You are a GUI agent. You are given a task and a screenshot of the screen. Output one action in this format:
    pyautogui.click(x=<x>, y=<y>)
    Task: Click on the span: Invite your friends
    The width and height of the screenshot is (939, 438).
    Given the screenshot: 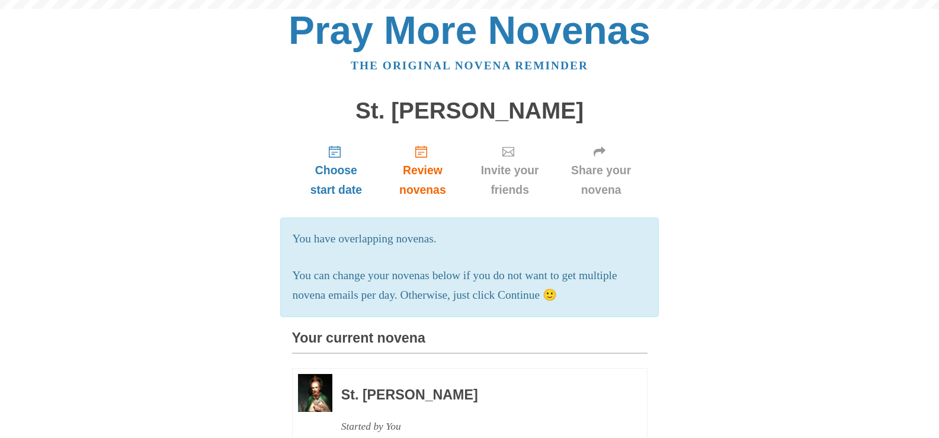 What is the action you would take?
    pyautogui.click(x=510, y=180)
    